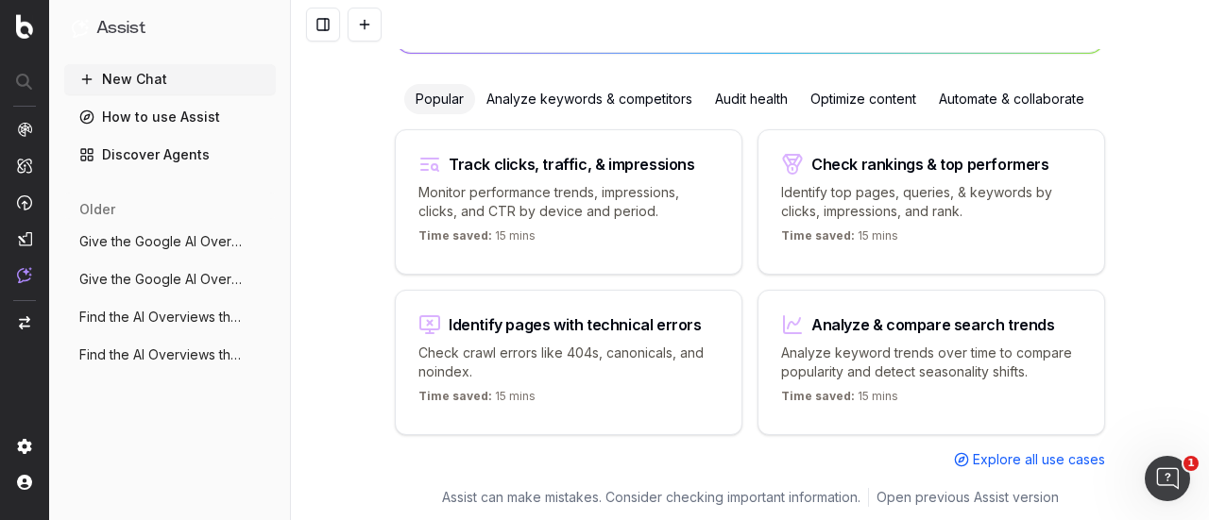 The height and width of the screenshot is (520, 1209). I want to click on span: 1, so click(1191, 464).